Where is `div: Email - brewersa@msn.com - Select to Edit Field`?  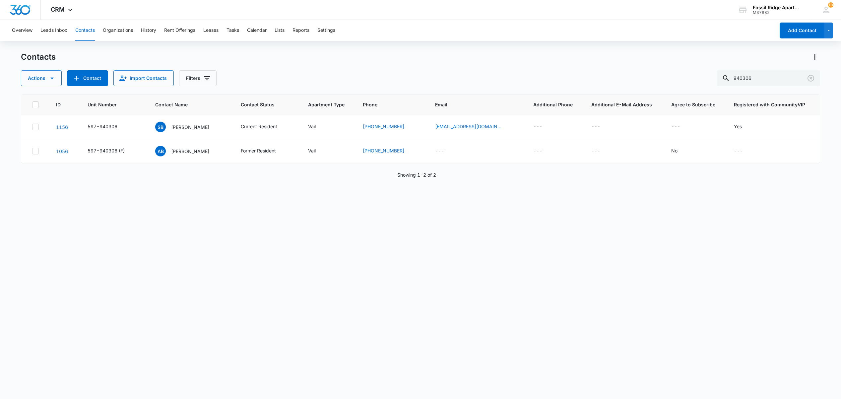 div: Email - brewersa@msn.com - Select to Edit Field is located at coordinates (474, 127).